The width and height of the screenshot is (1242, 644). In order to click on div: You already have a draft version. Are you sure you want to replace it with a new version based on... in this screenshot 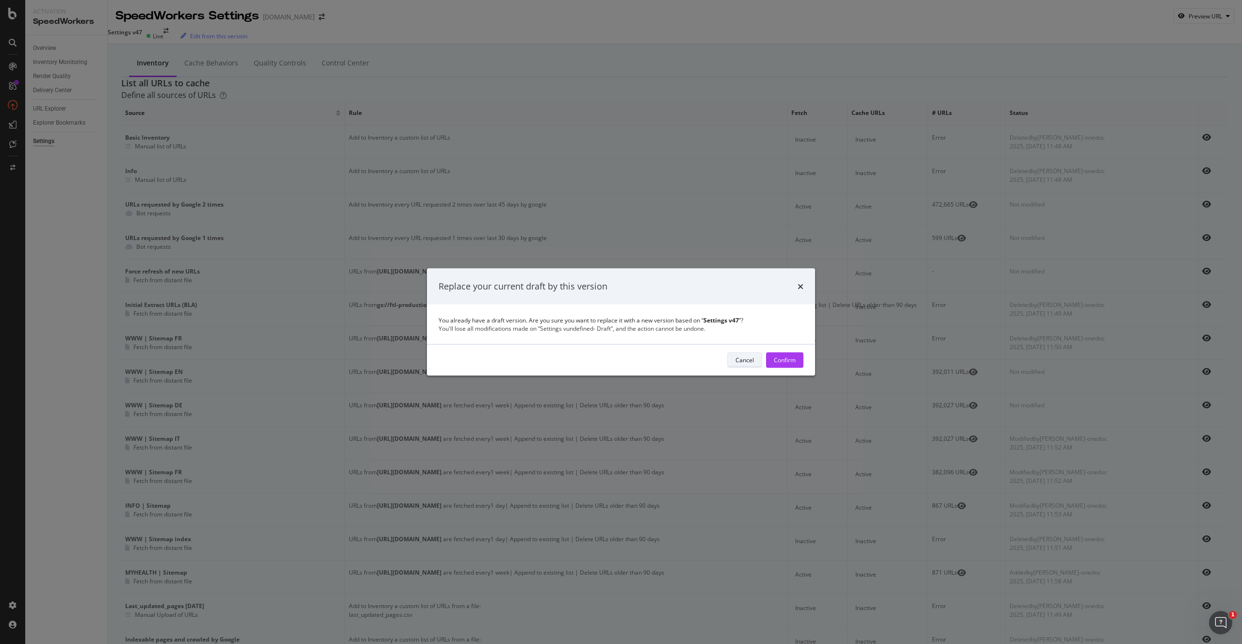, I will do `click(621, 320)`.